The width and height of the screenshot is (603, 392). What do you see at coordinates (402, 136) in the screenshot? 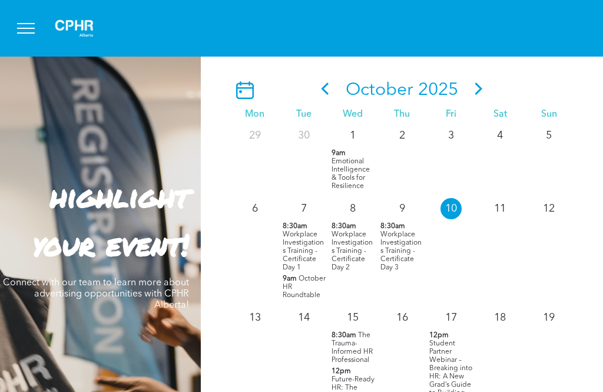
I see `p: 2` at bounding box center [402, 136].